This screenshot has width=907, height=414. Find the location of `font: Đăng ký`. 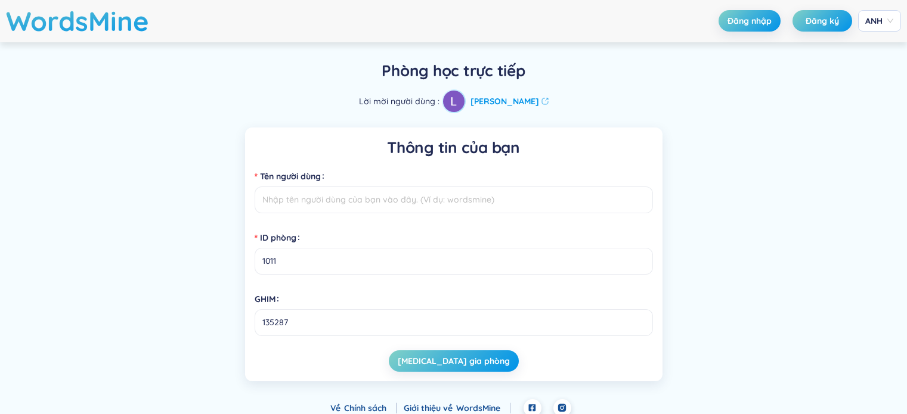

font: Đăng ký is located at coordinates (822, 21).